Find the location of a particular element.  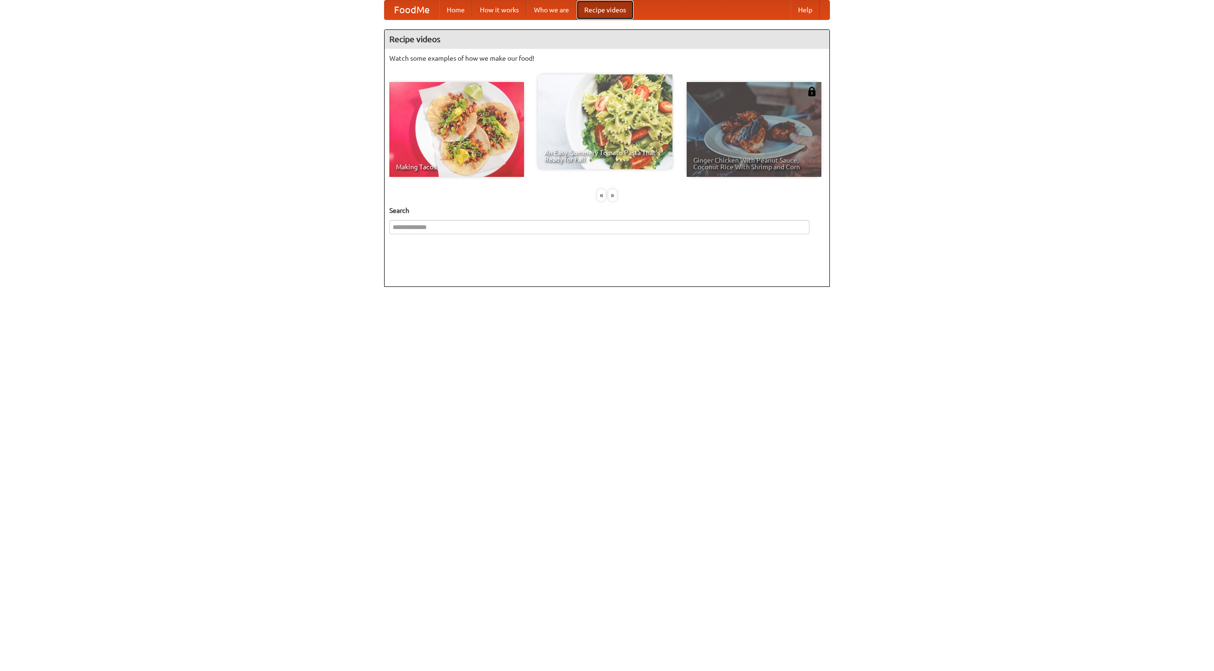

a: Who we are is located at coordinates (552, 10).